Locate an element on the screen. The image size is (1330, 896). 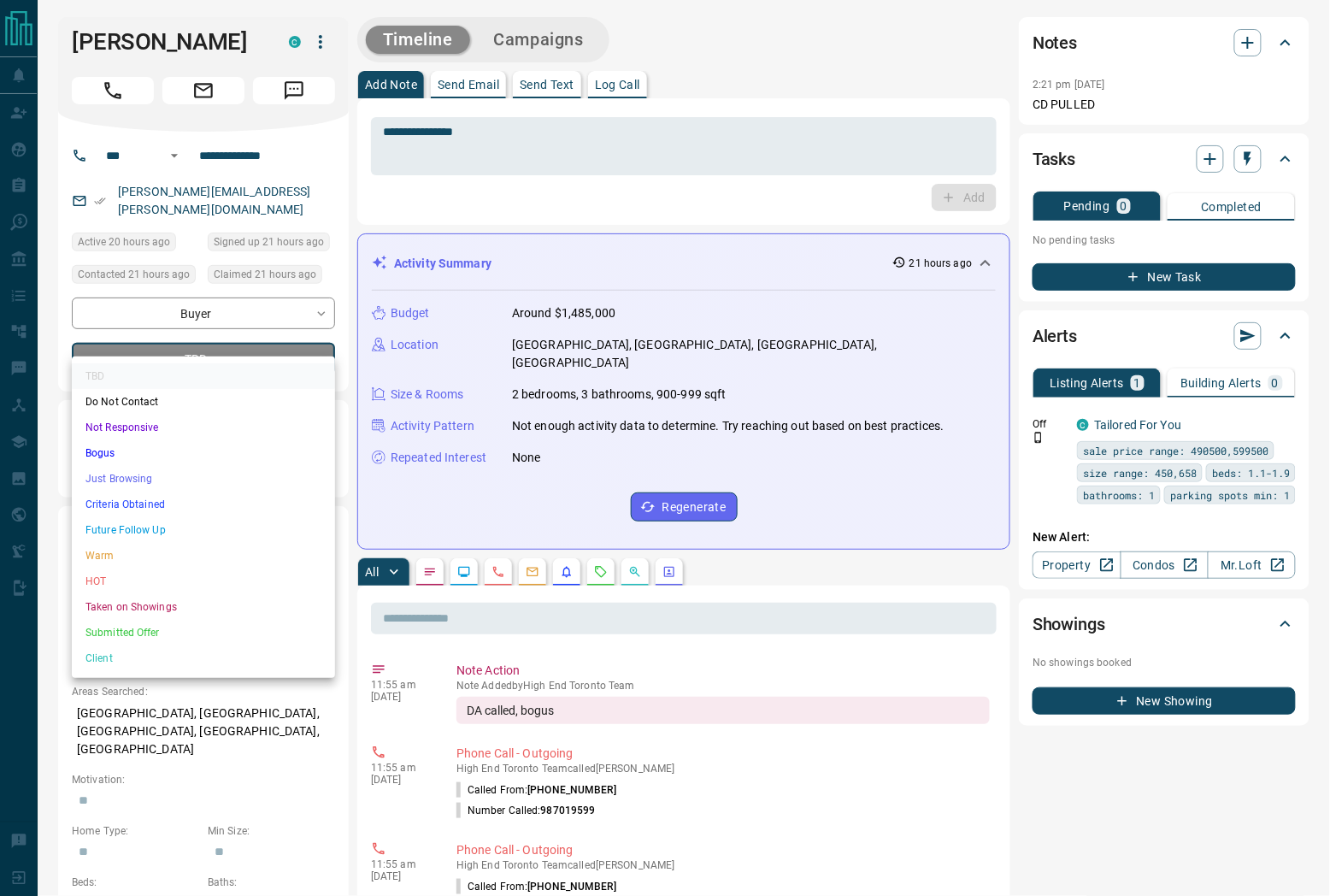
li: Taken on Showings is located at coordinates (204, 607).